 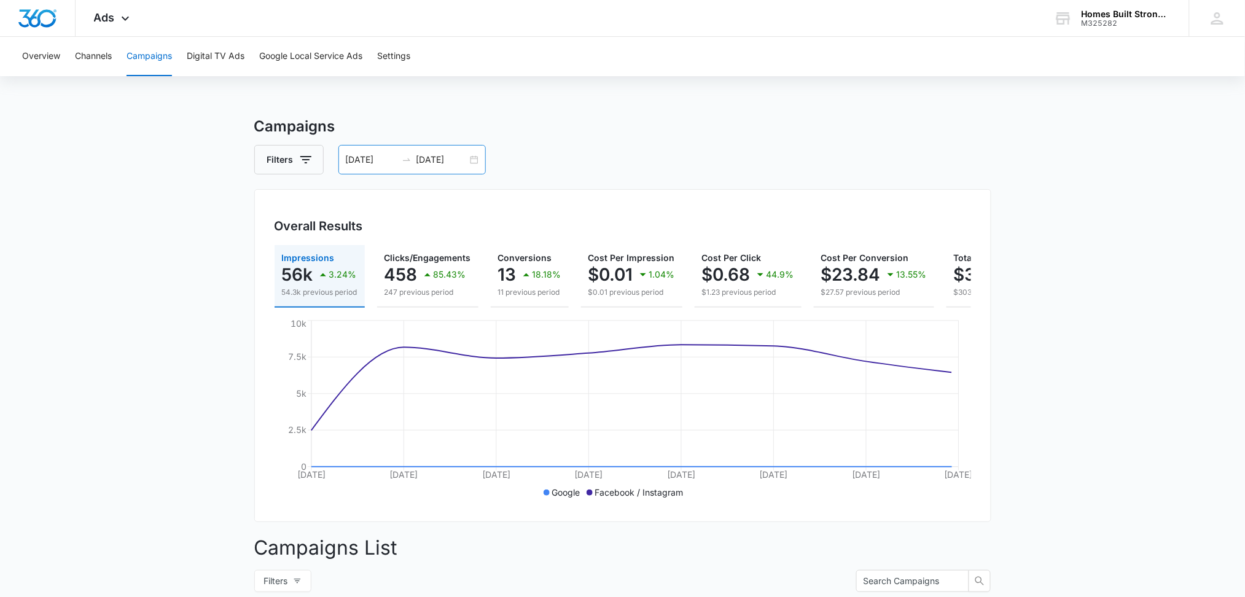 What do you see at coordinates (93, 57) in the screenshot?
I see `button: Channels` at bounding box center [93, 57].